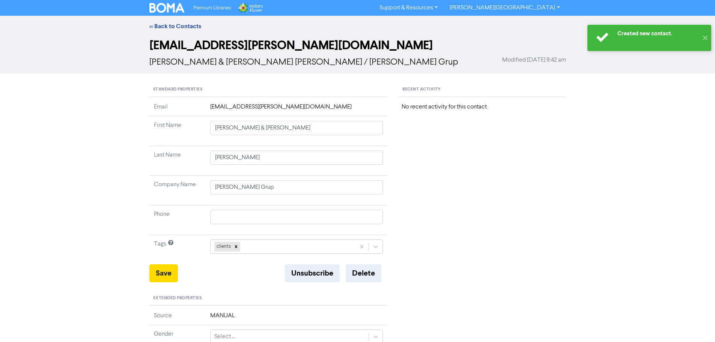 This screenshot has height=342, width=715. Describe the element at coordinates (177, 190) in the screenshot. I see `td: Company Name` at that location.